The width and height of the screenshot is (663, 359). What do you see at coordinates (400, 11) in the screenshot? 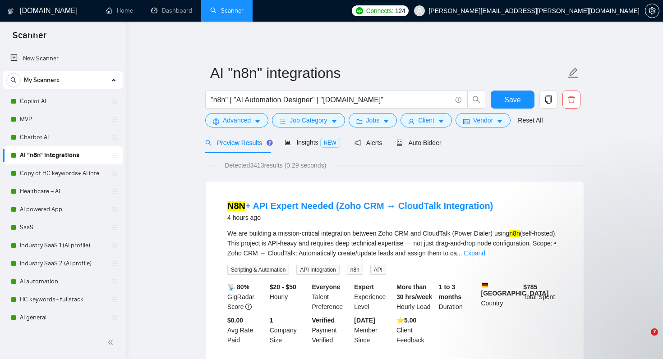
I see `span: 124` at bounding box center [400, 11].